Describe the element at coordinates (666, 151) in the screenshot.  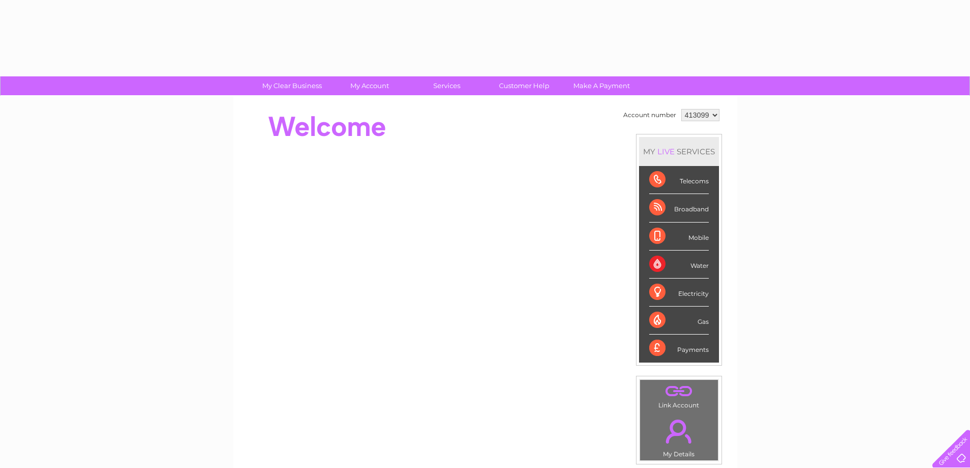
I see `div: LIVE` at that location.